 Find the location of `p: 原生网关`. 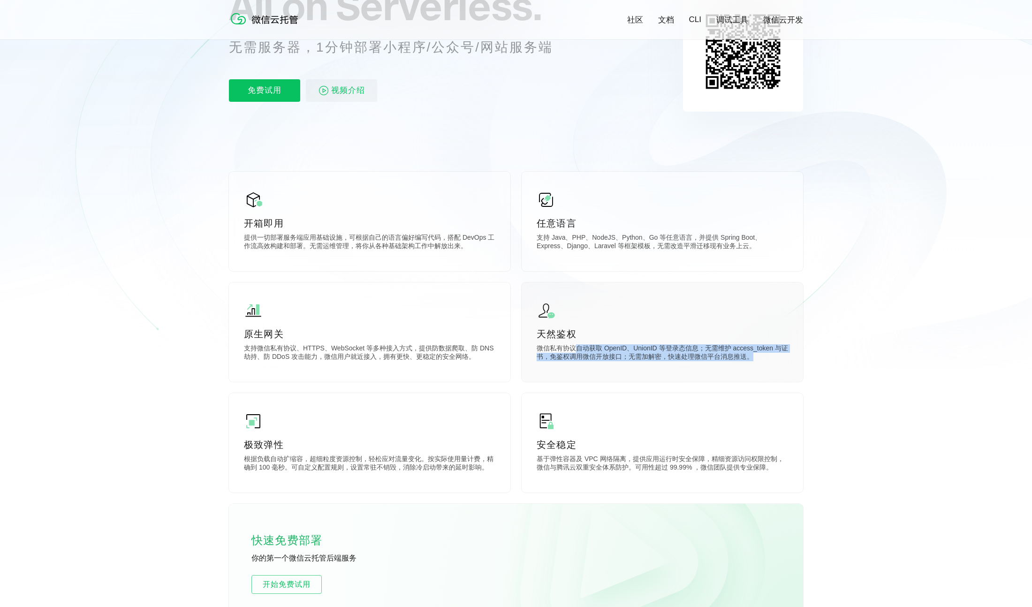

p: 原生网关 is located at coordinates (369, 334).